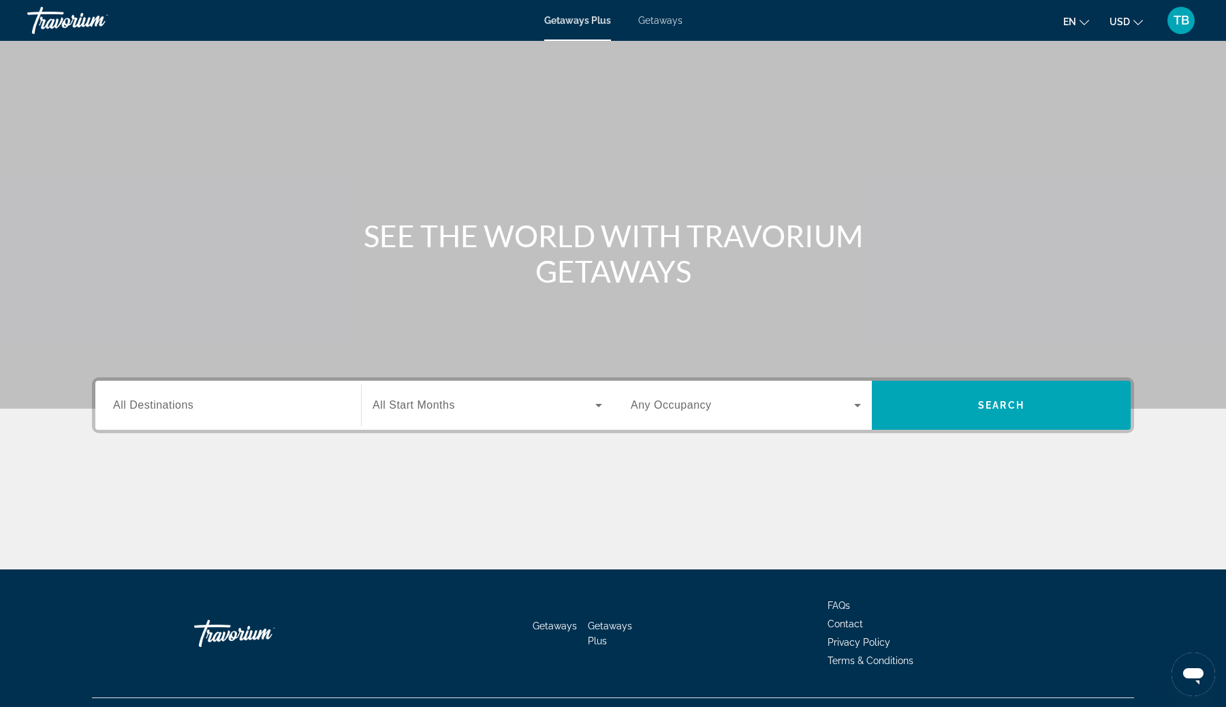 This screenshot has width=1226, height=707. I want to click on button: Search, so click(1002, 405).